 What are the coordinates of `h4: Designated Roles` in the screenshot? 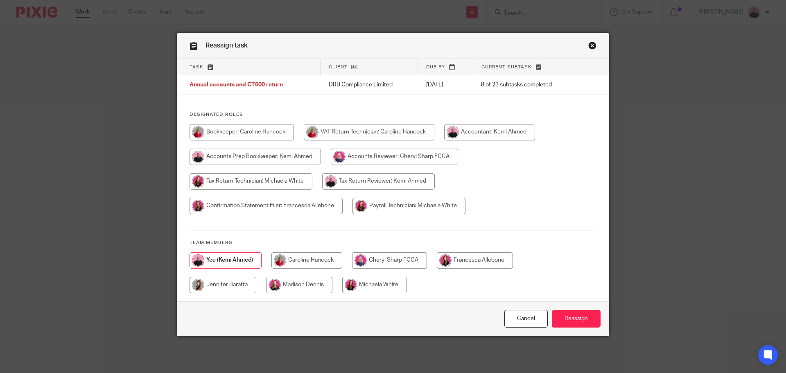 It's located at (393, 115).